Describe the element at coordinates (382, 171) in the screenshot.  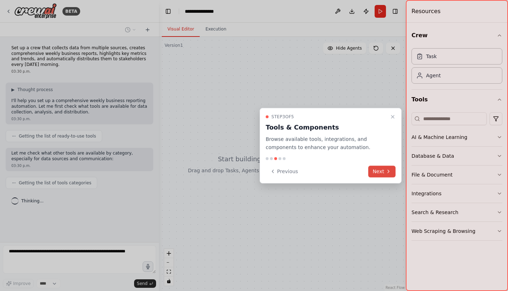
I see `button: Next` at that location.